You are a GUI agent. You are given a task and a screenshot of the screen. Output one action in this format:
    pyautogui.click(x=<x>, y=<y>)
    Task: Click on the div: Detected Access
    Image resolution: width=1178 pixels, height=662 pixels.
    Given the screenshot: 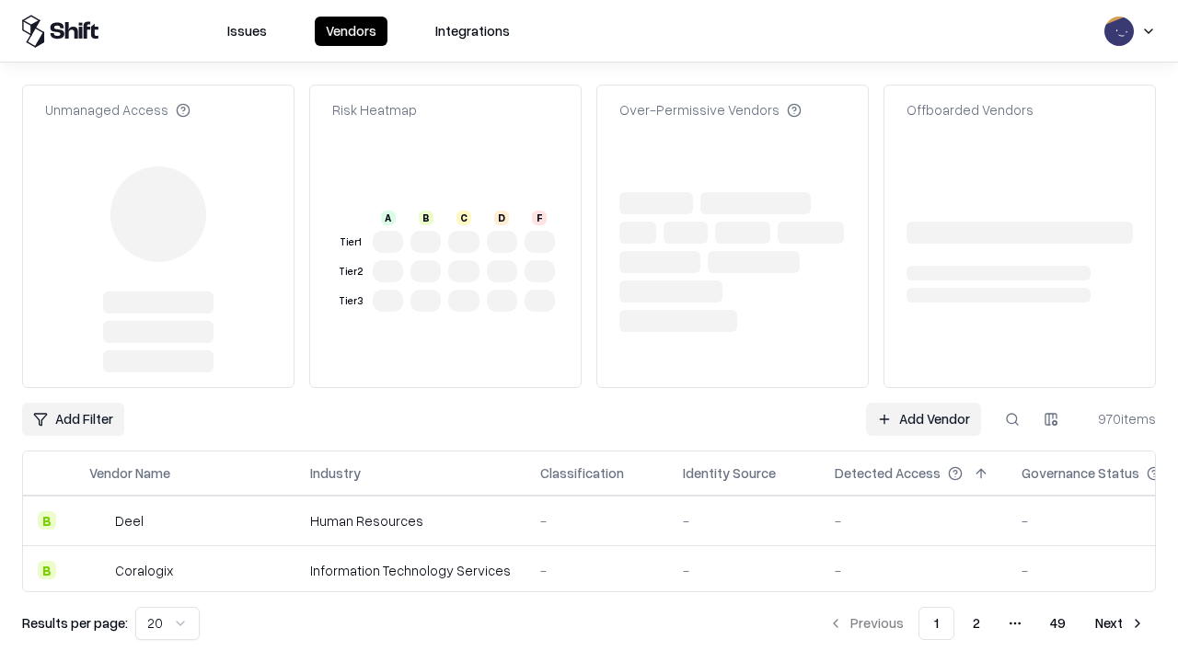 What is the action you would take?
    pyautogui.click(x=887, y=473)
    